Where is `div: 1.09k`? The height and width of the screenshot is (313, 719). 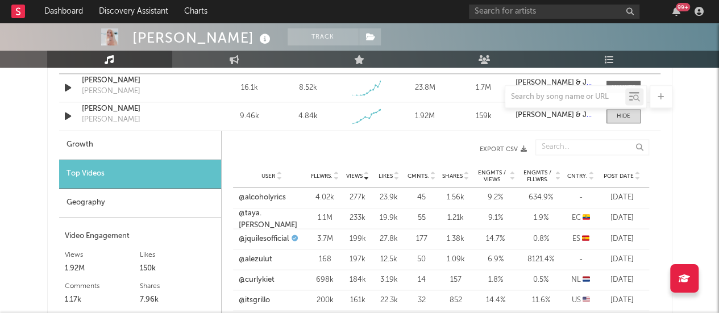
div: 1.09k is located at coordinates (456, 259).